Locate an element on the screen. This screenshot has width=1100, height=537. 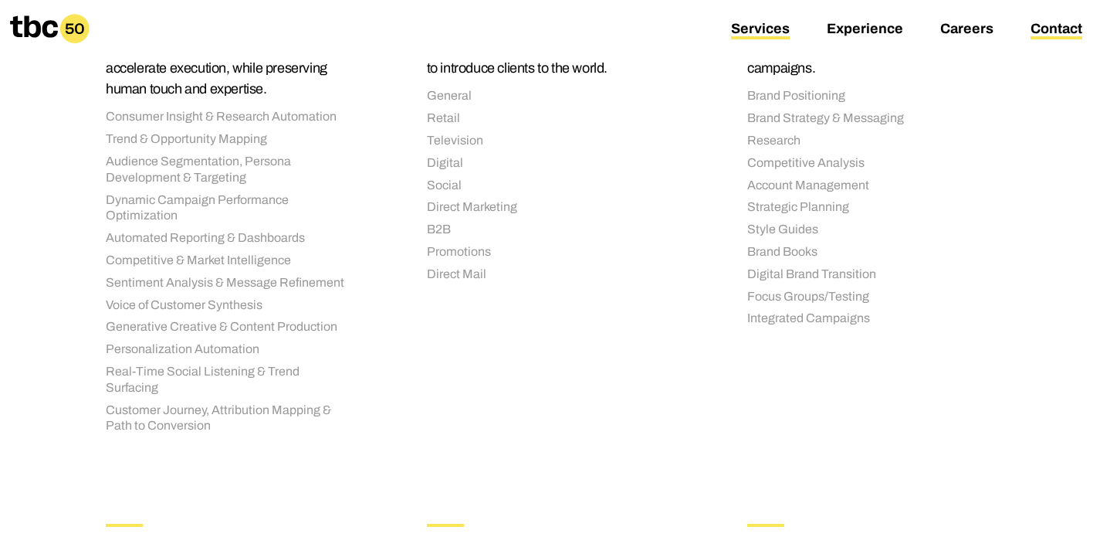
li: Competitive & Market Intelligence is located at coordinates (229, 260).